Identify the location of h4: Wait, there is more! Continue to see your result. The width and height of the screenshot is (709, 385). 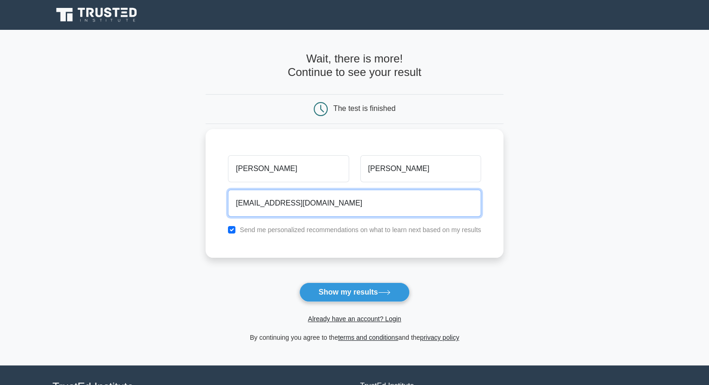
(354, 66).